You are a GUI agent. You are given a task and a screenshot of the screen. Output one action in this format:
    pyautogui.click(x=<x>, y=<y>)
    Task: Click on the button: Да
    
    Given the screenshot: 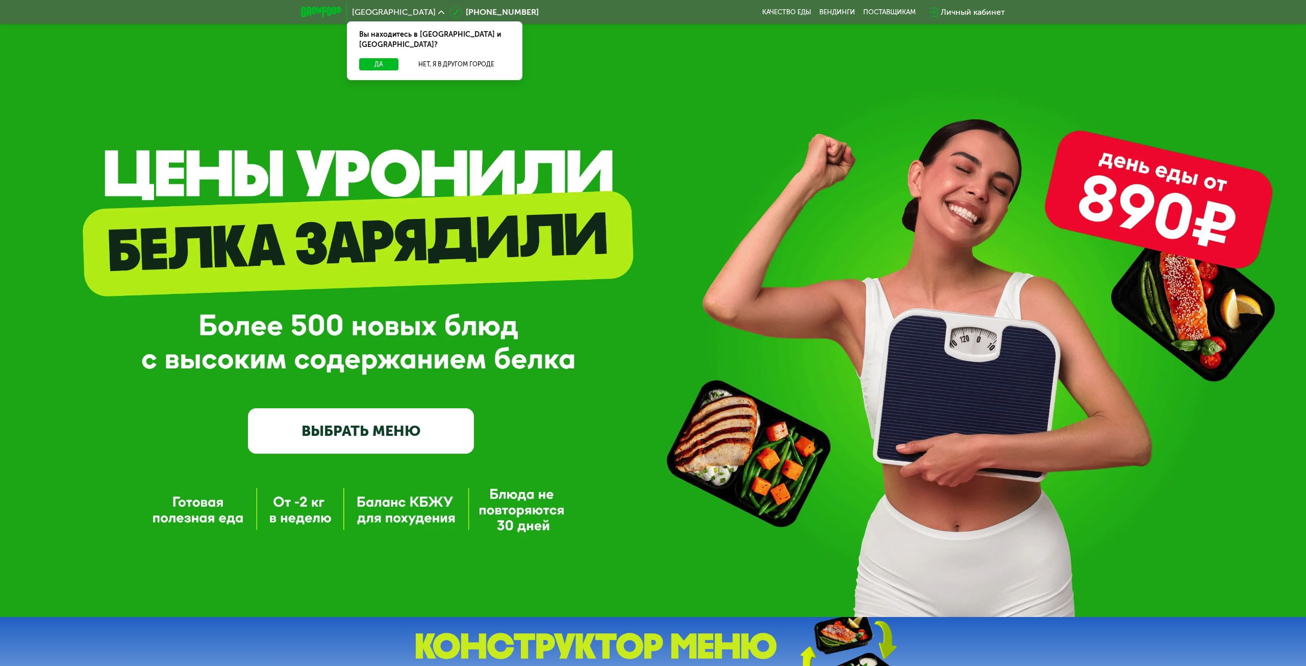 What is the action you would take?
    pyautogui.click(x=378, y=64)
    